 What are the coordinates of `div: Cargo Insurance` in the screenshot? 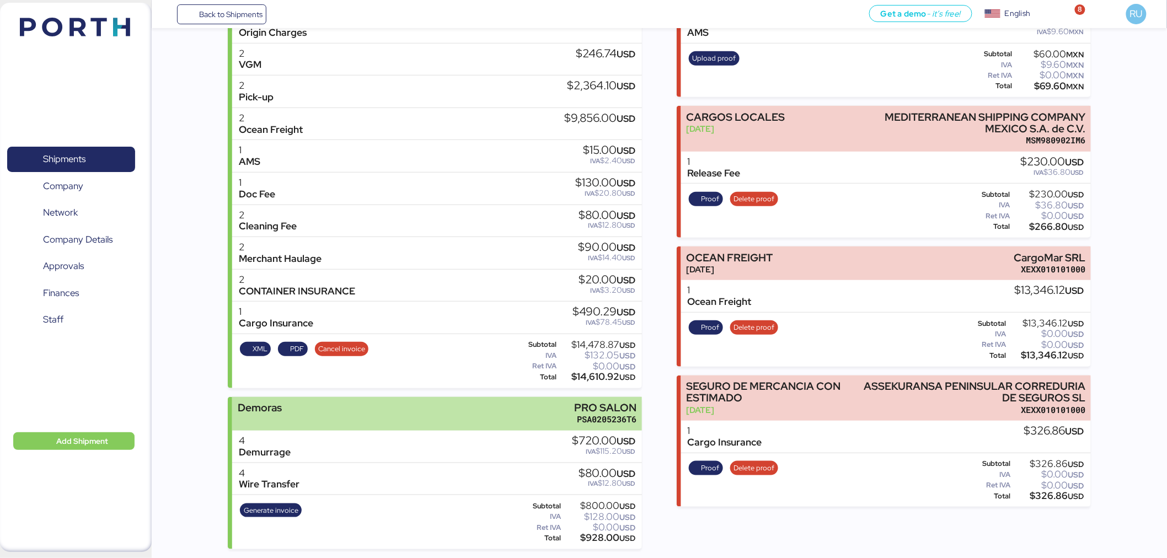 It's located at (724, 442).